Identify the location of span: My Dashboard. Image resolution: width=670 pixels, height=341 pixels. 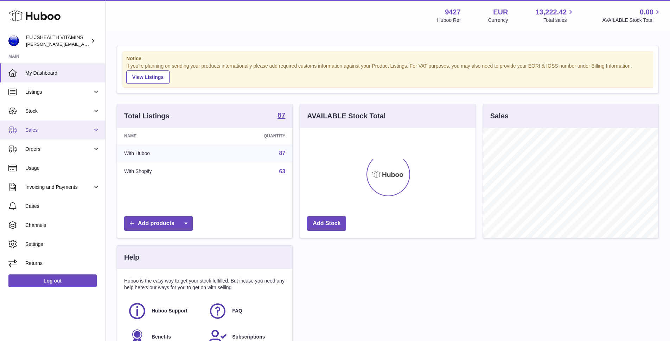
(63, 73).